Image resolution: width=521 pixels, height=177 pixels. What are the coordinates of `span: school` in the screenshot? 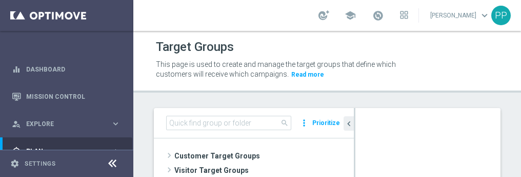 It's located at (351, 15).